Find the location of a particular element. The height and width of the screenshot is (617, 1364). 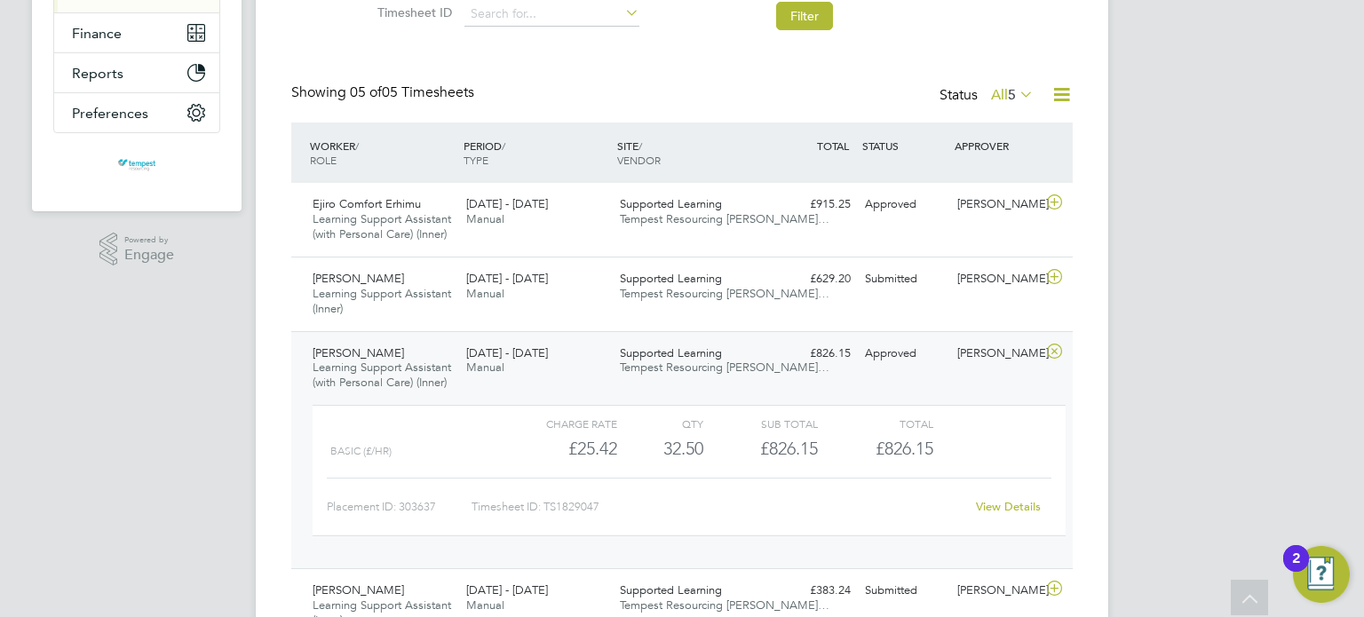

a: Go to home page is located at coordinates (137, 165).